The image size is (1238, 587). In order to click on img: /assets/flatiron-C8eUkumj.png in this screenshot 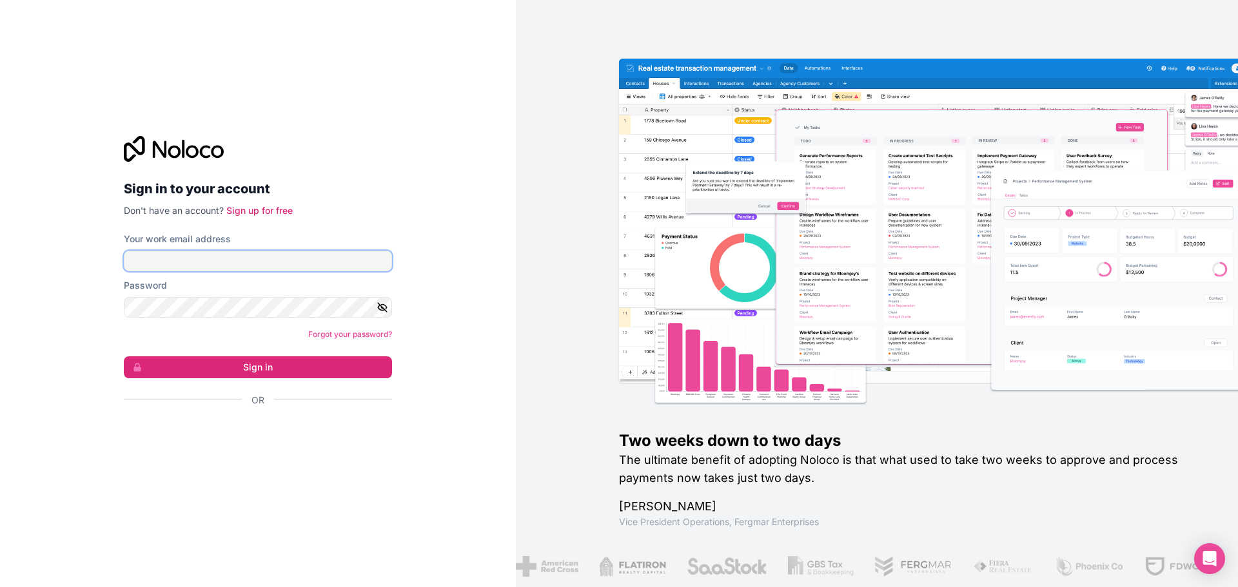, I will do `click(633, 567)`.